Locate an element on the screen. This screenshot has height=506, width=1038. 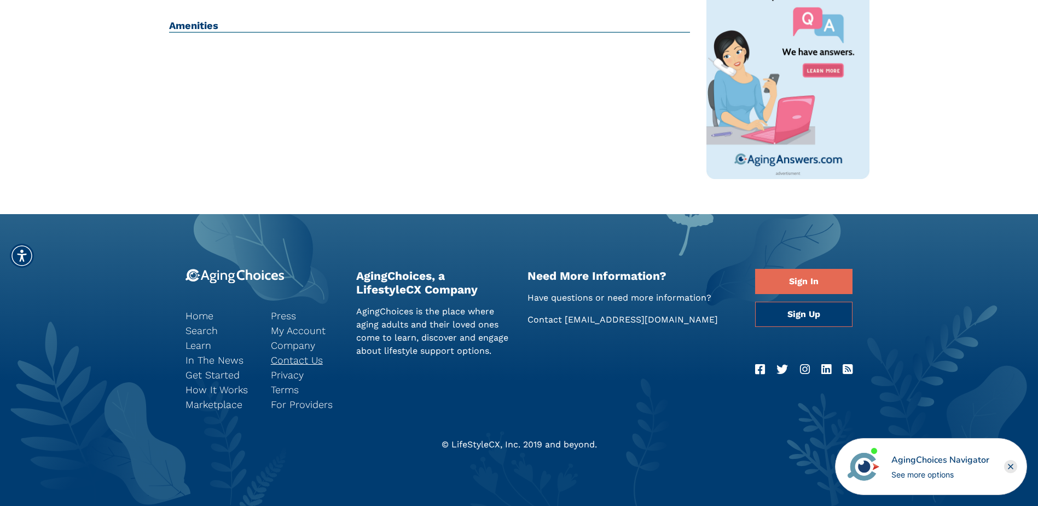
a: Terms is located at coordinates (305, 389).